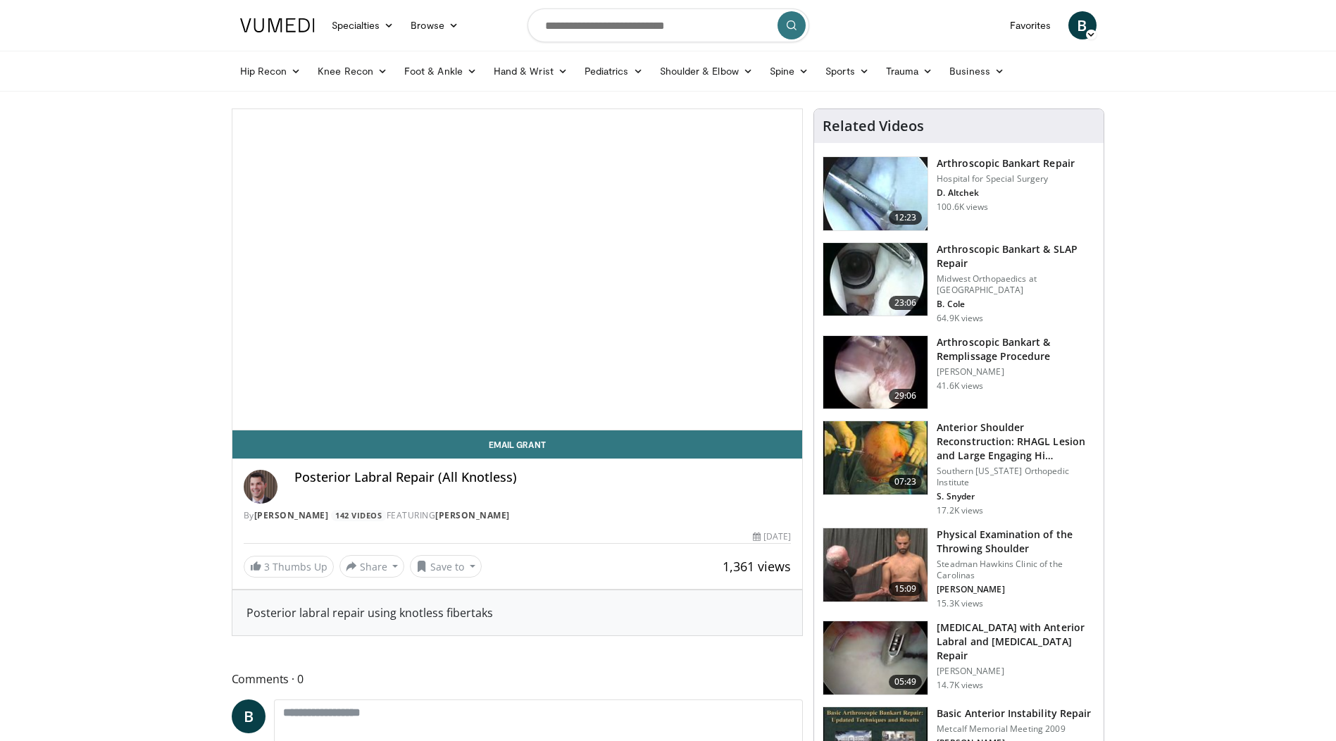 The width and height of the screenshot is (1336, 741). What do you see at coordinates (289, 566) in the screenshot?
I see `a: 3 Thumbs Up` at bounding box center [289, 566].